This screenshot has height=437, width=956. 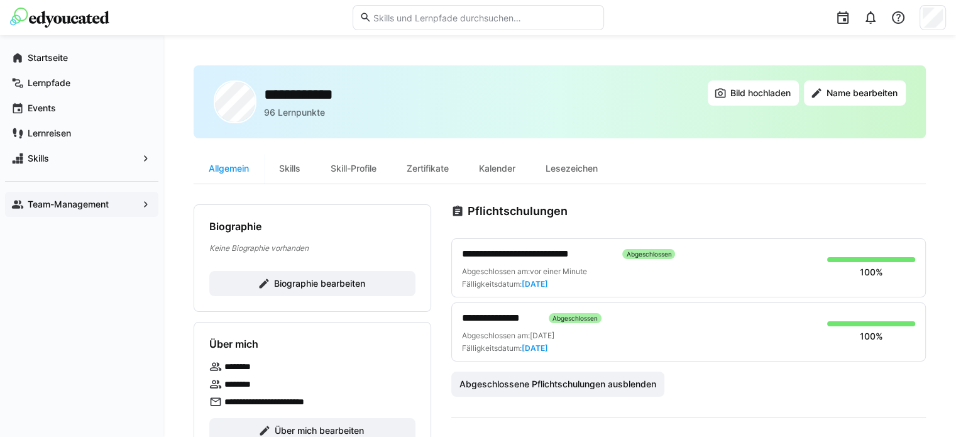 I want to click on span: Abgeschlossene Pflichtschulungen ausblenden, so click(x=557, y=384).